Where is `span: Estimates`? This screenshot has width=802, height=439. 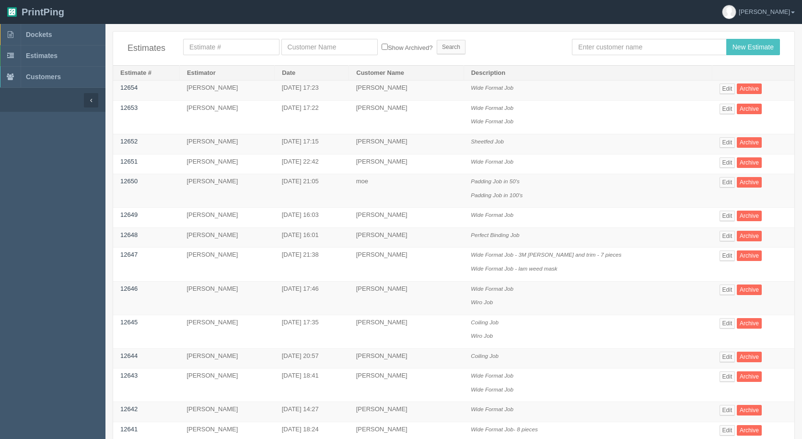 span: Estimates is located at coordinates (42, 56).